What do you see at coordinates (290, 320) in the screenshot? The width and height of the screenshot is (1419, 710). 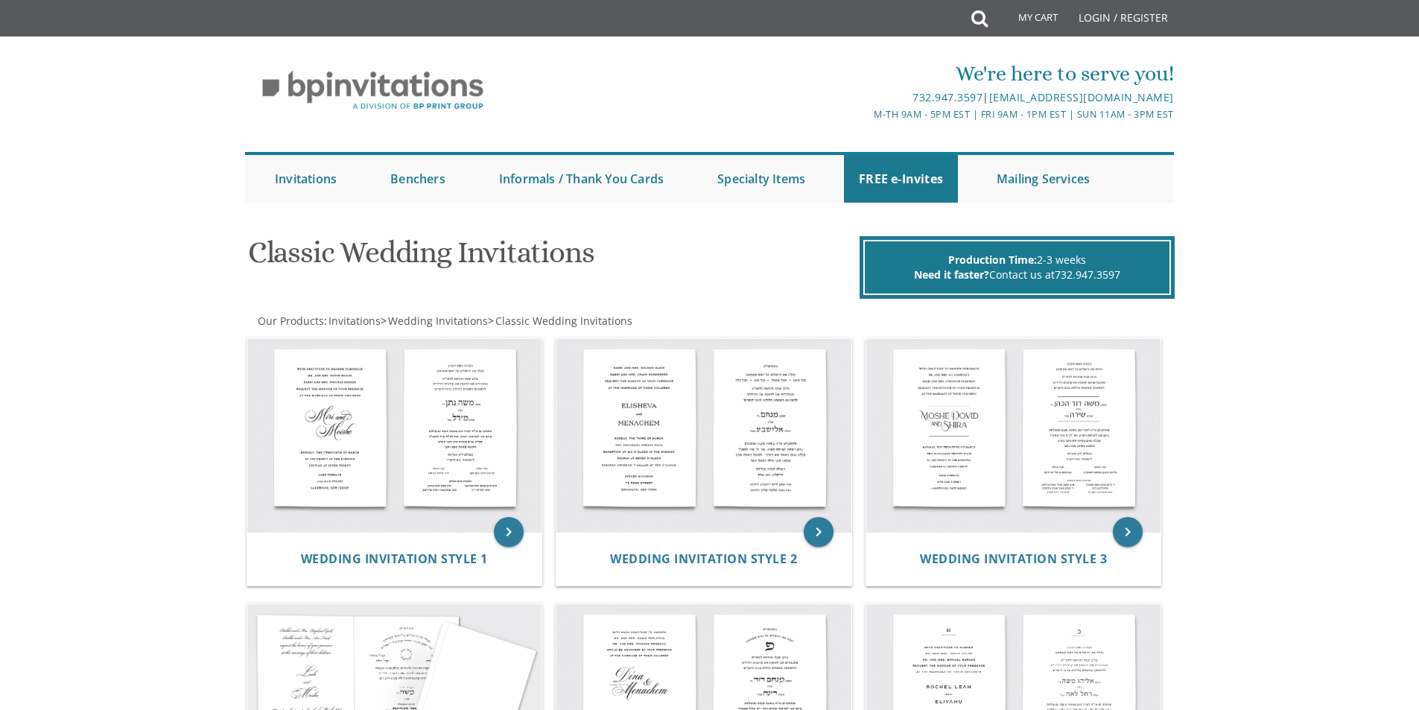 I see `a: Our Products` at bounding box center [290, 320].